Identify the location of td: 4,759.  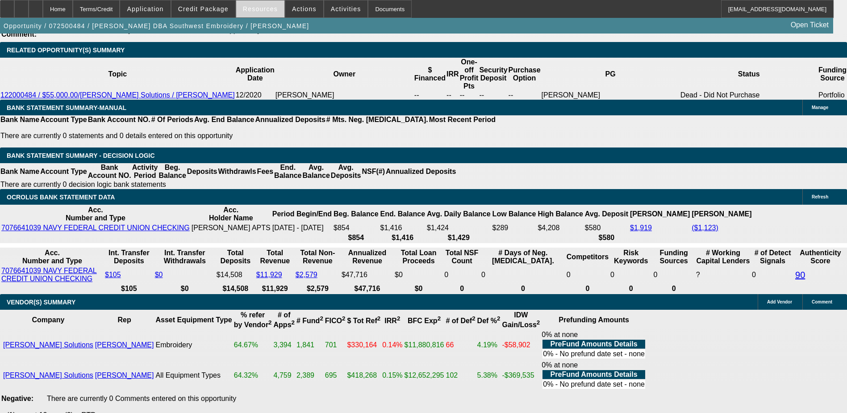
(284, 375).